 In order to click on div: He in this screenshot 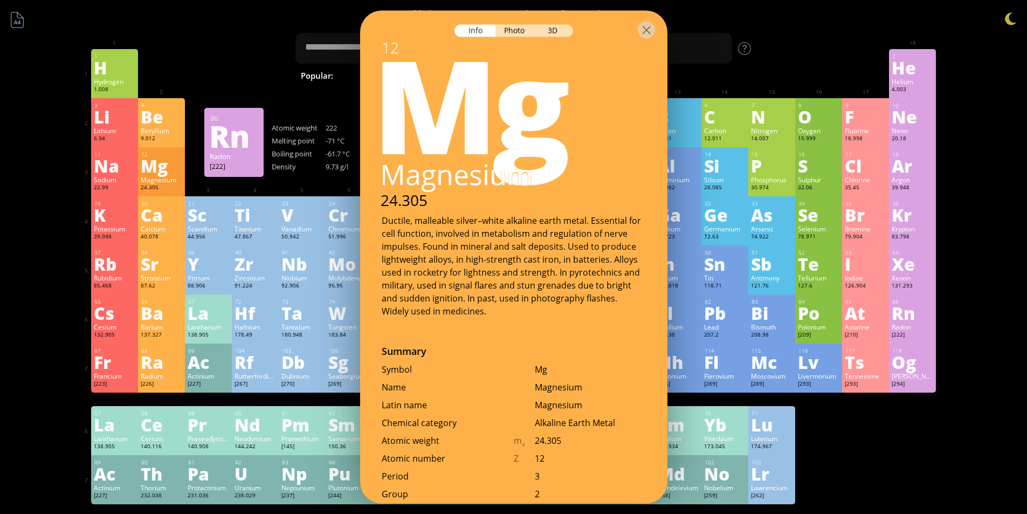, I will do `click(913, 67)`.